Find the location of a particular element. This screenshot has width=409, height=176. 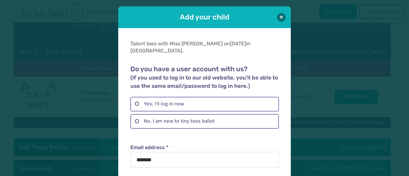

label: No, I am new to tiny toes ballet is located at coordinates (205, 122).